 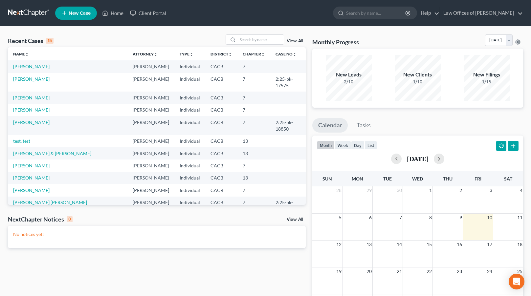 What do you see at coordinates (187, 54) in the screenshot?
I see `a: Typeunfold_more` at bounding box center [187, 54].